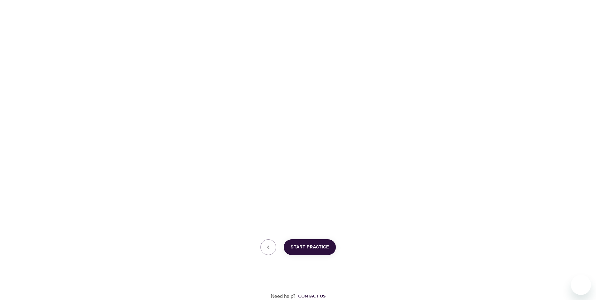  I want to click on div: Contact us, so click(312, 296).